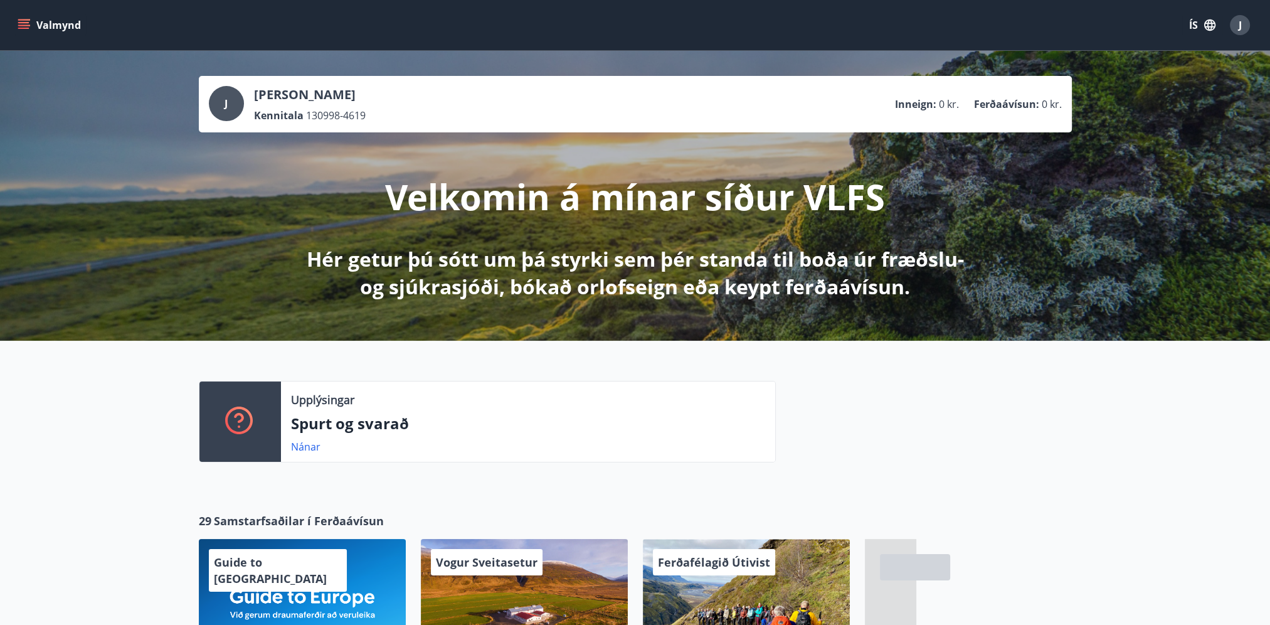 Image resolution: width=1270 pixels, height=625 pixels. Describe the element at coordinates (1007, 104) in the screenshot. I see `p: Ferðaávísun :` at that location.